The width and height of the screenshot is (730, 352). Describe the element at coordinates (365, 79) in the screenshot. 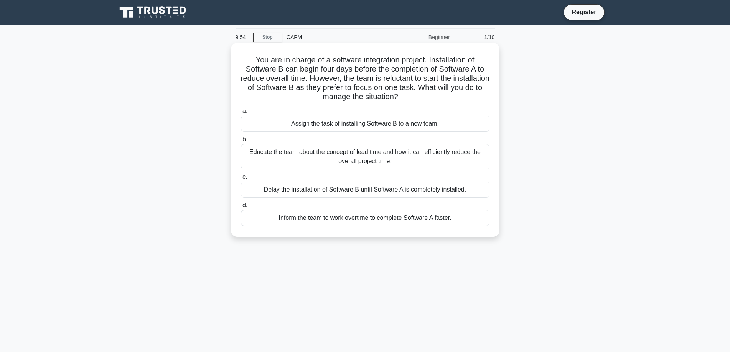

I see `h5: You are in charge of a software integration project. Installation of Software B can begin four da...` at that location.